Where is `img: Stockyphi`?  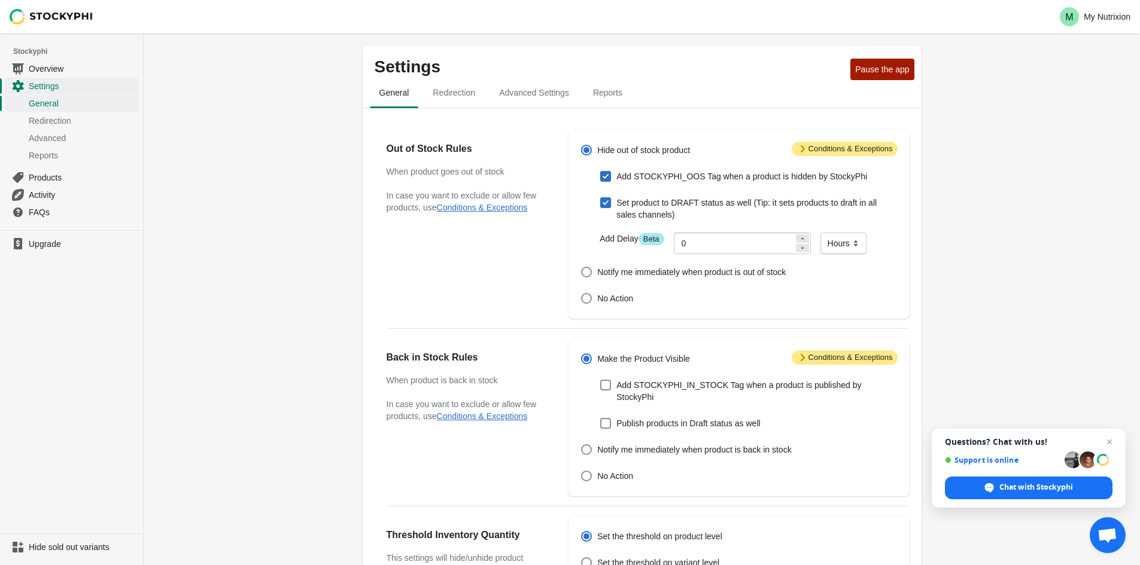
img: Stockyphi is located at coordinates (51, 17).